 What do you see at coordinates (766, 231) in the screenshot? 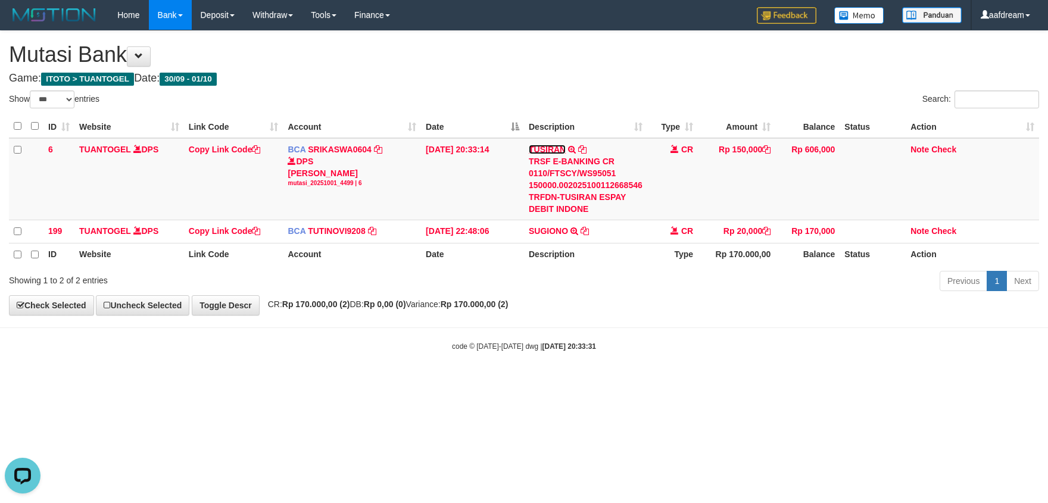
I see `a: Copy Rp 20,000 to clipboard` at bounding box center [766, 231].